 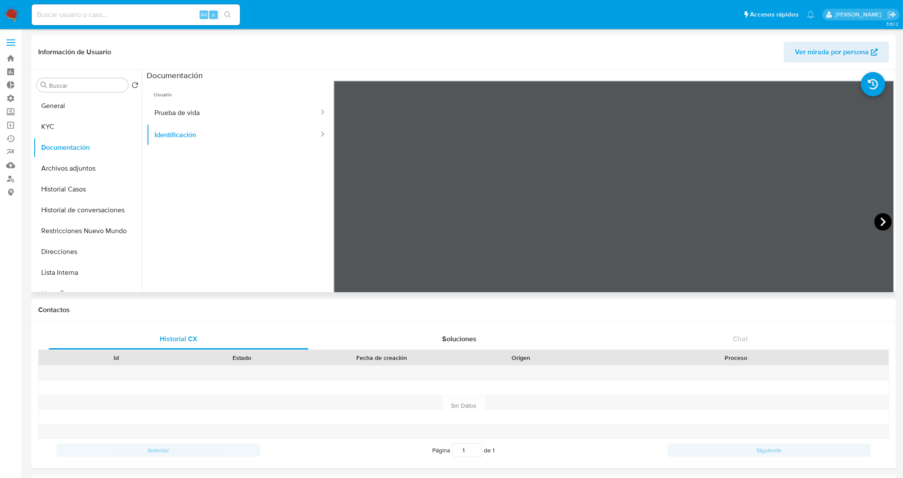 I want to click on span: Alt, so click(x=204, y=14).